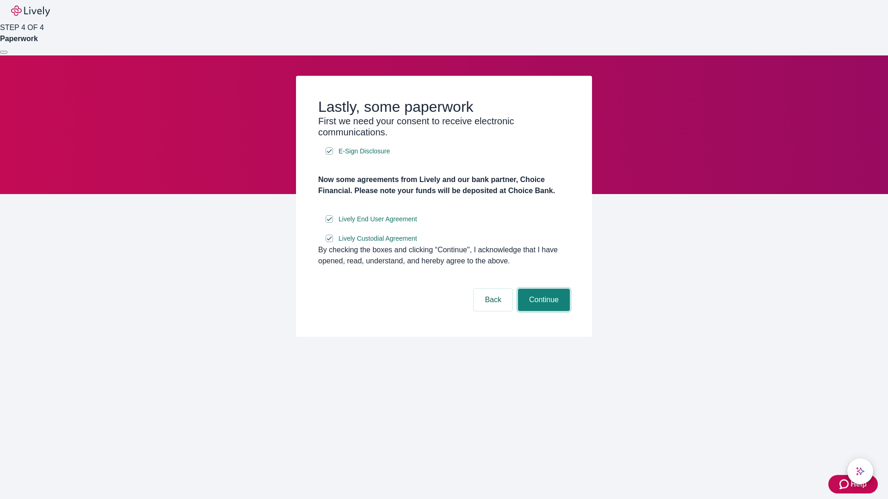 This screenshot has height=499, width=888. Describe the element at coordinates (544, 300) in the screenshot. I see `button: Continue` at that location.